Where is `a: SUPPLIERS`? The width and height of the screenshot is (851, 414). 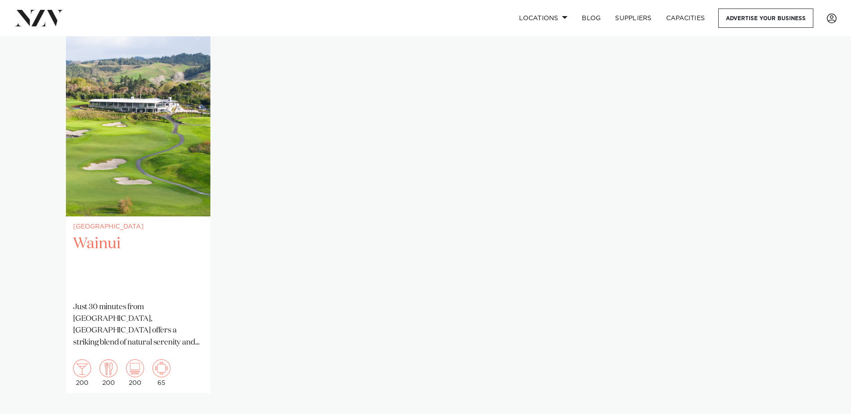 a: SUPPLIERS is located at coordinates (633, 18).